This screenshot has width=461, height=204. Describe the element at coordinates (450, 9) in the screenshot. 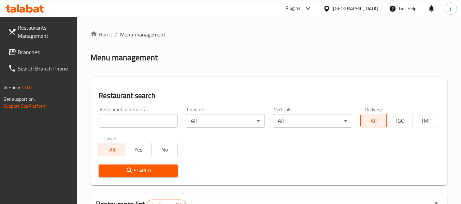

I see `span: j` at that location.